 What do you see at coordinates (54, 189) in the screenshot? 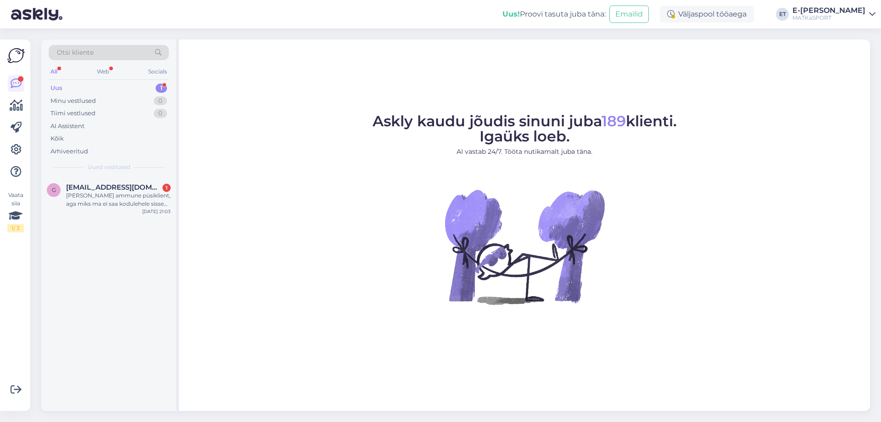
I see `span: g` at bounding box center [54, 189].